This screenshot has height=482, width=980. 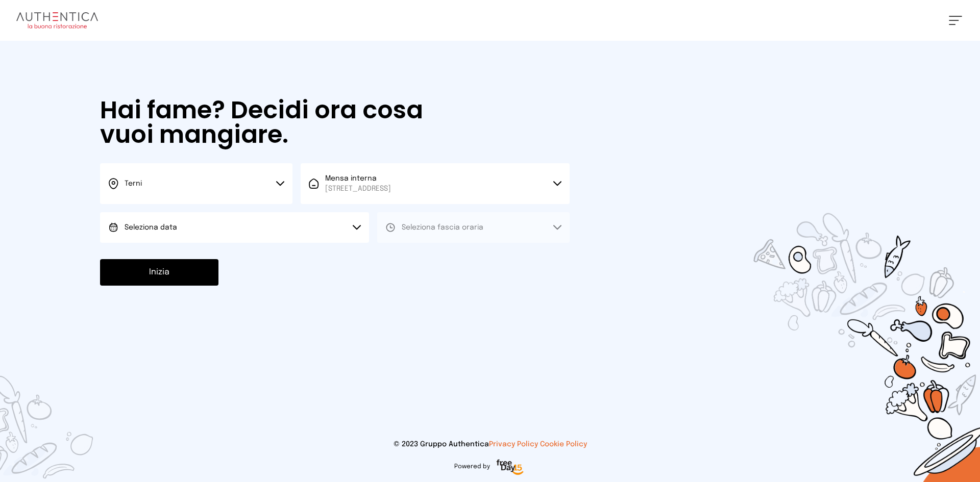 I want to click on span: Terni, so click(x=133, y=184).